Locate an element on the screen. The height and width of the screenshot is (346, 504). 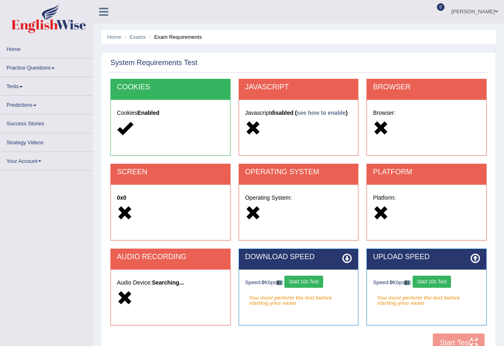
h2: DOWNLOAD SPEED is located at coordinates (298, 257).